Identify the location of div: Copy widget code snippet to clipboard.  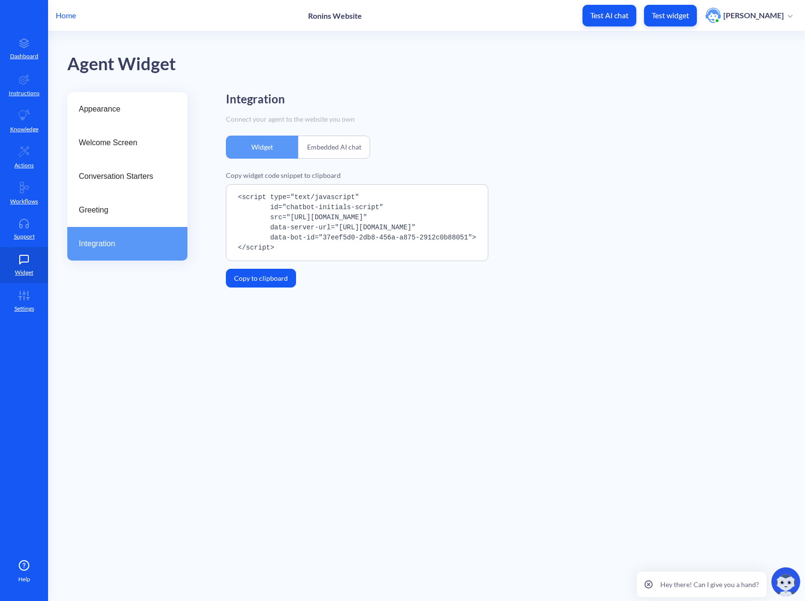
(506, 175).